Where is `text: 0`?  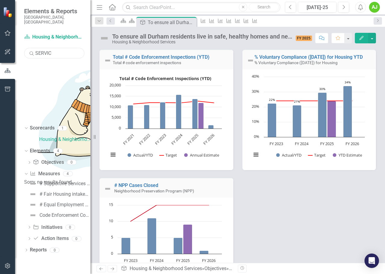
text: 0 is located at coordinates (120, 128).